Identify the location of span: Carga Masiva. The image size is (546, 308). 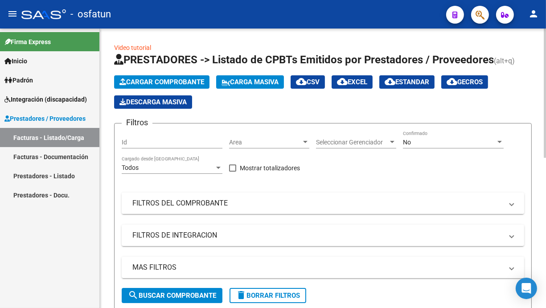
(250, 82).